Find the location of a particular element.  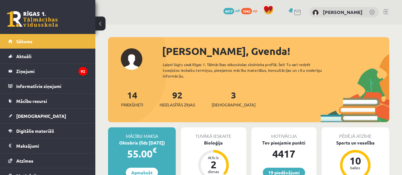

span: xp is located at coordinates (255, 10).